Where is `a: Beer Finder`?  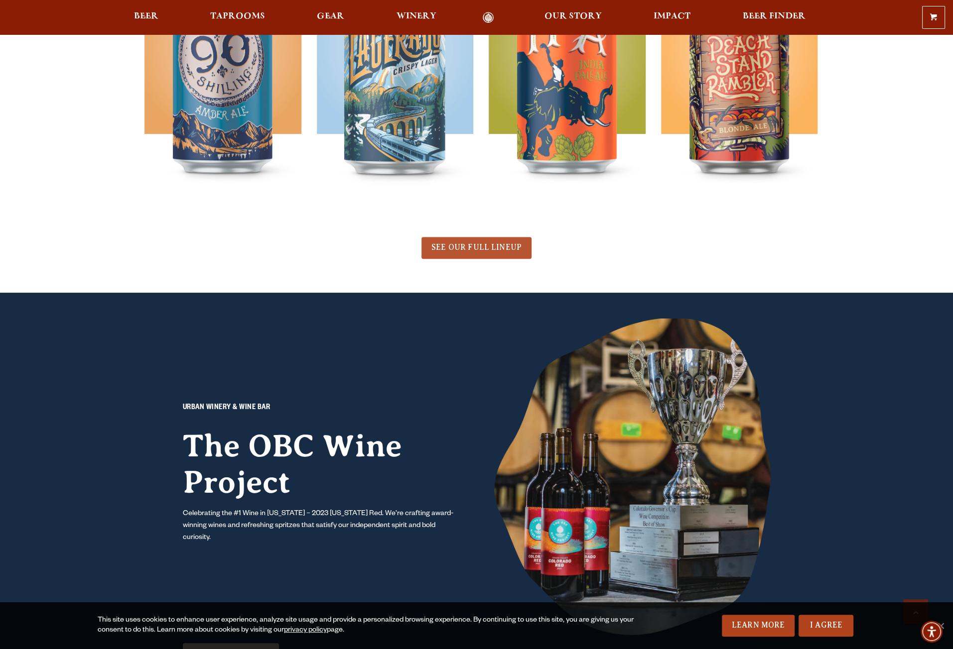
a: Beer Finder is located at coordinates (773, 17).